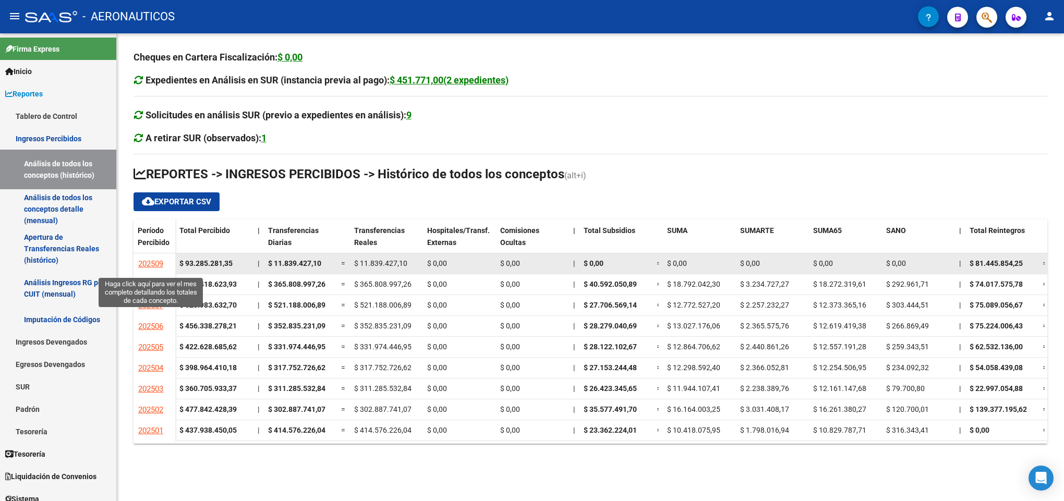  Describe the element at coordinates (128, 17) in the screenshot. I see `span: - AERONAUTICOS` at that location.